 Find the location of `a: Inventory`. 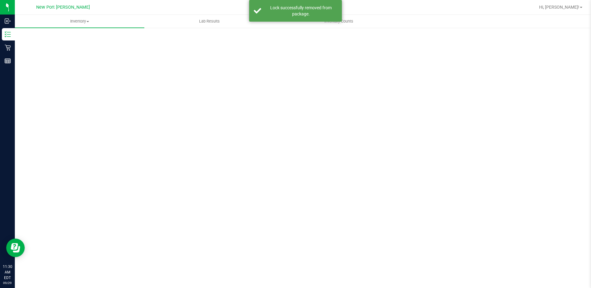

a: Inventory is located at coordinates (79, 21).